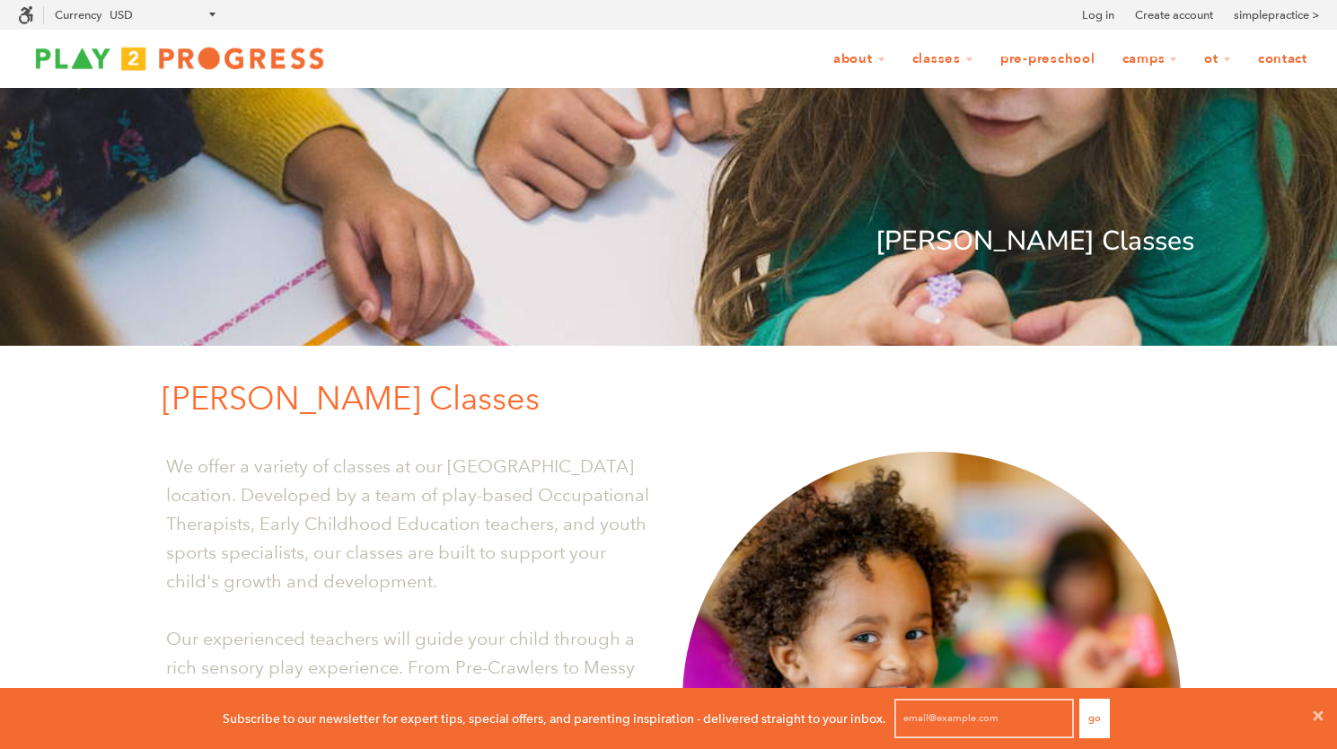 Image resolution: width=1337 pixels, height=749 pixels. I want to click on p: Subscribe to our newsletter for expert tips, special offers, and parenting inspiration - delivere..., so click(554, 718).